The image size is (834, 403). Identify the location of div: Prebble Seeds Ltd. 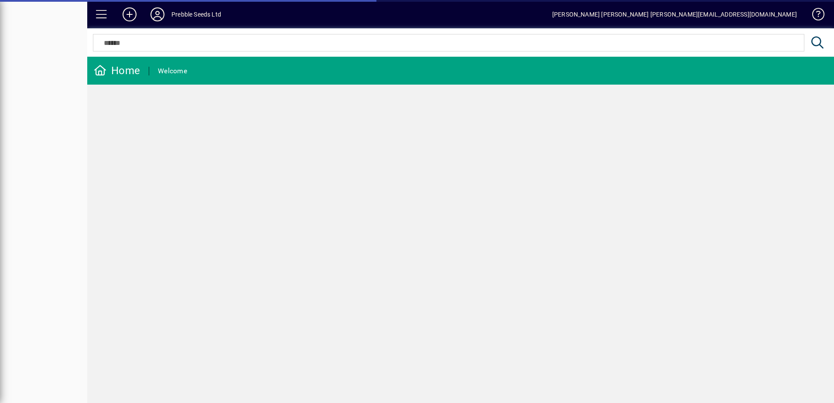
(196, 14).